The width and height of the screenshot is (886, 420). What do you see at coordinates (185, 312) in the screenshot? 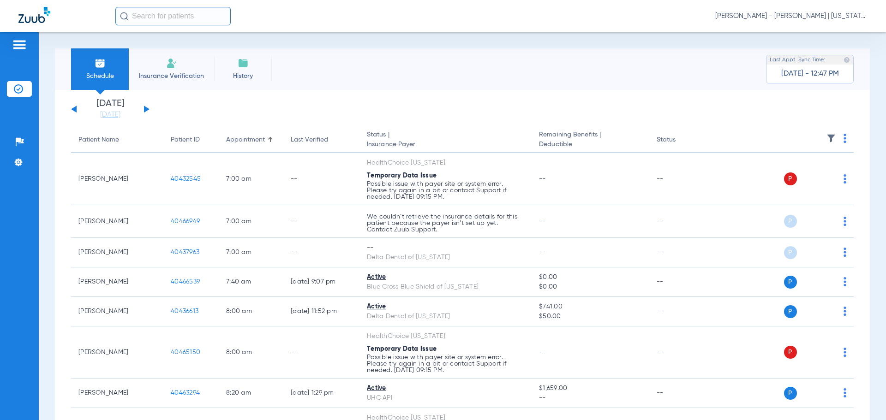
I see `span: 40436613` at bounding box center [185, 312].